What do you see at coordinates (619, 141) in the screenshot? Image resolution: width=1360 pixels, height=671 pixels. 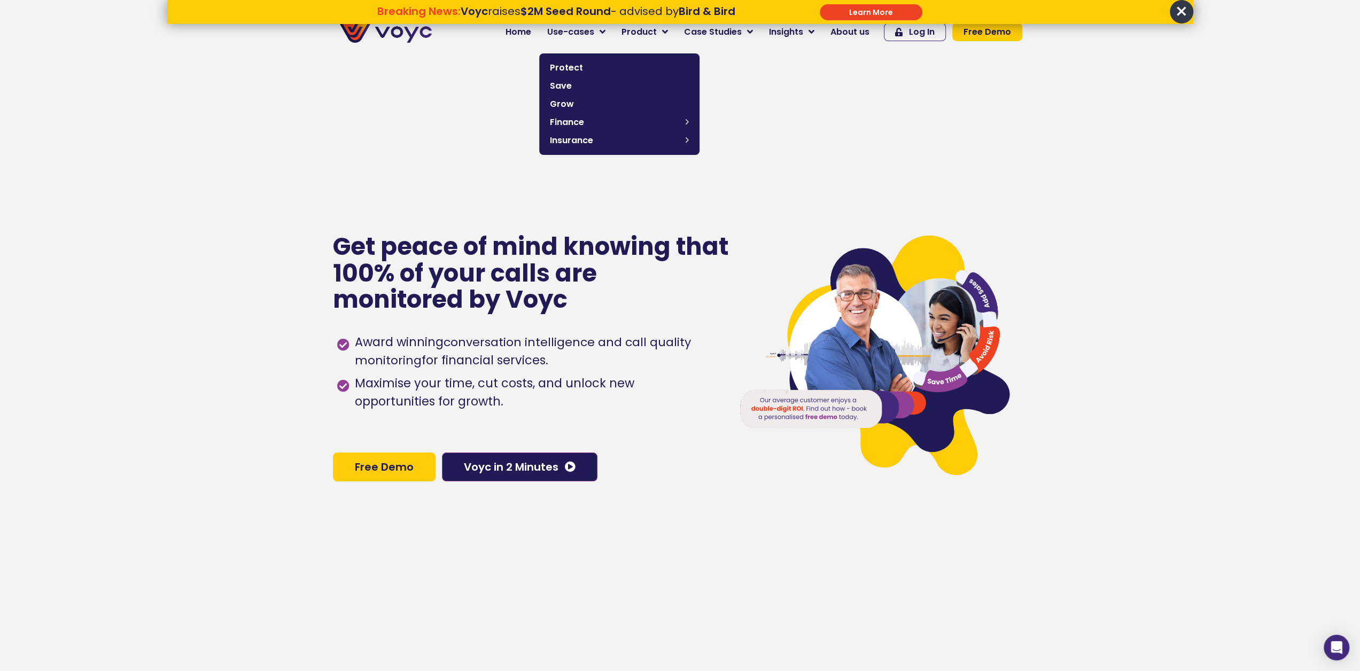 I see `a: Insurance` at bounding box center [619, 141].